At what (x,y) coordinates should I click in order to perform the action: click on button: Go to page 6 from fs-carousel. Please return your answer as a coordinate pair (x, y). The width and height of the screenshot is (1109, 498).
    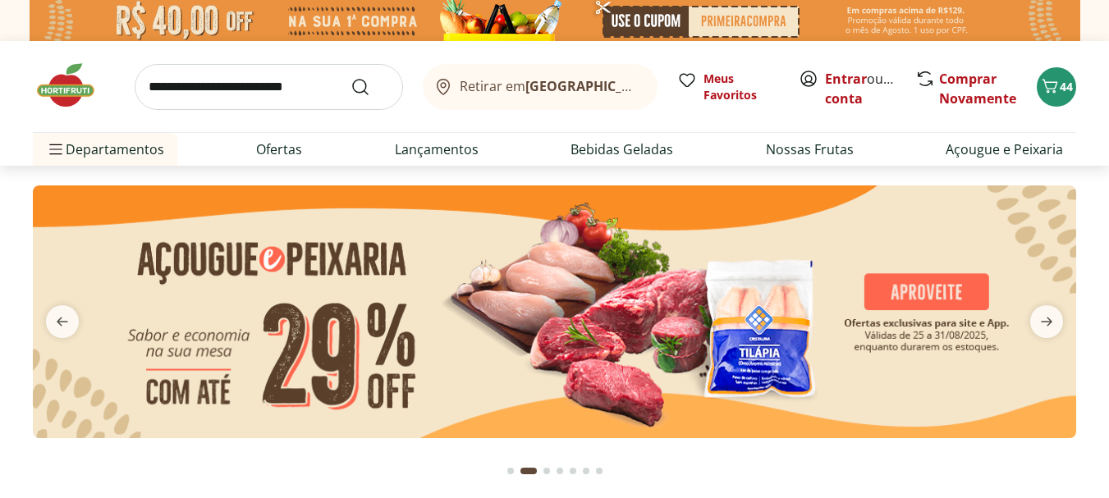
    Looking at the image, I should click on (586, 471).